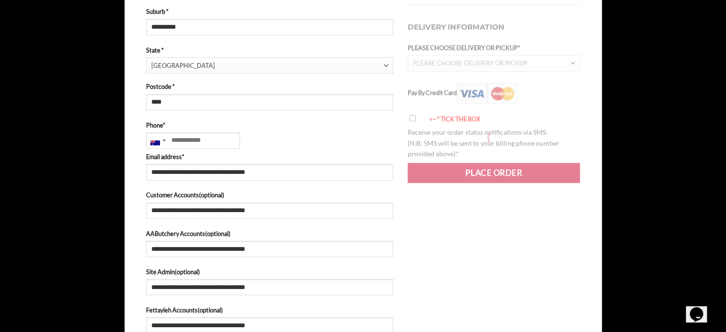 This screenshot has height=332, width=726. What do you see at coordinates (270, 157) in the screenshot?
I see `label: Email address` at bounding box center [270, 157].